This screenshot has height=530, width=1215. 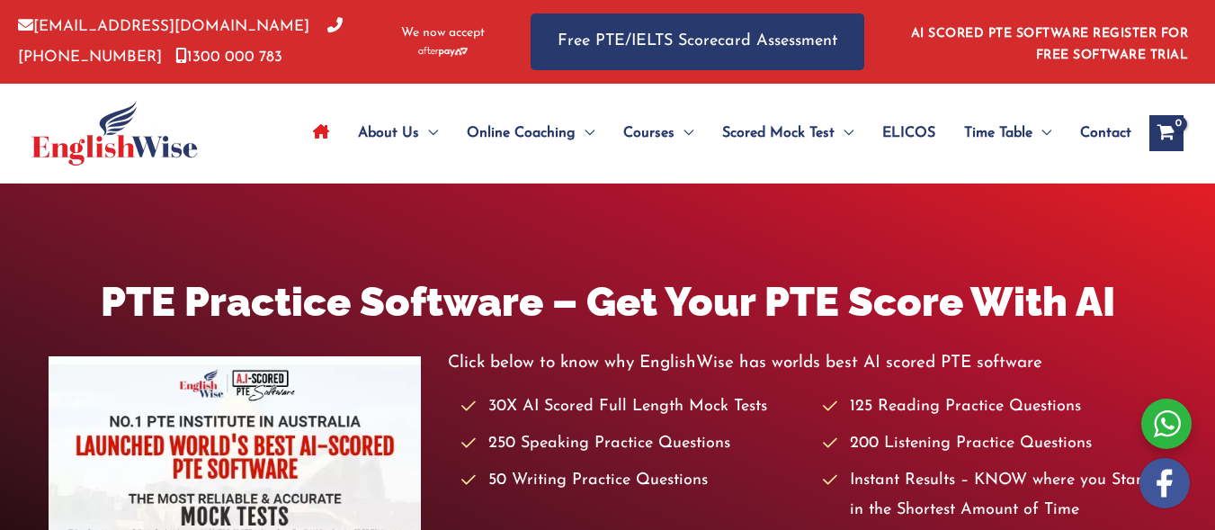 I want to click on span: Scored Mock Test, so click(x=778, y=133).